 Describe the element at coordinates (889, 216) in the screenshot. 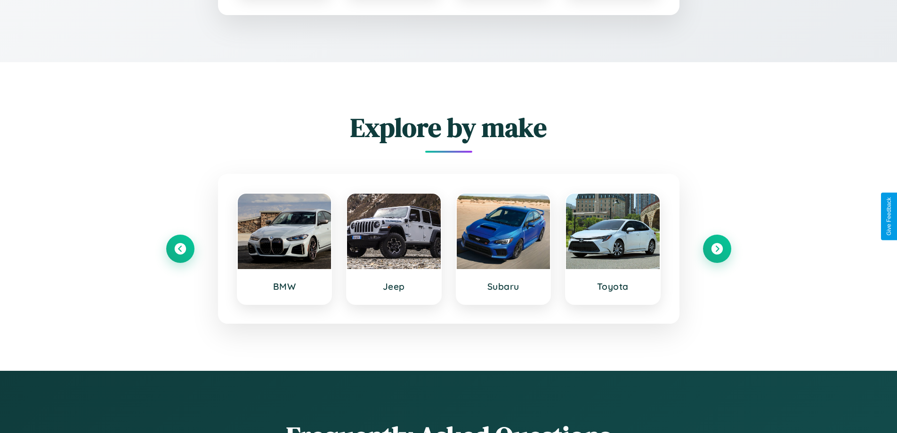

I see `div: Give Feedback` at that location.